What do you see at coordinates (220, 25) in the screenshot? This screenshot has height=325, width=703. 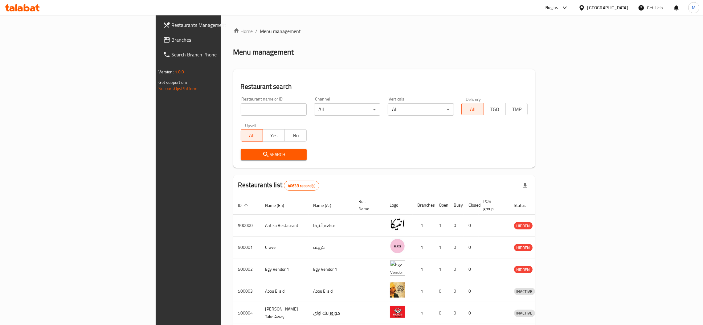 I see `span: Restaurants Management` at bounding box center [220, 25].